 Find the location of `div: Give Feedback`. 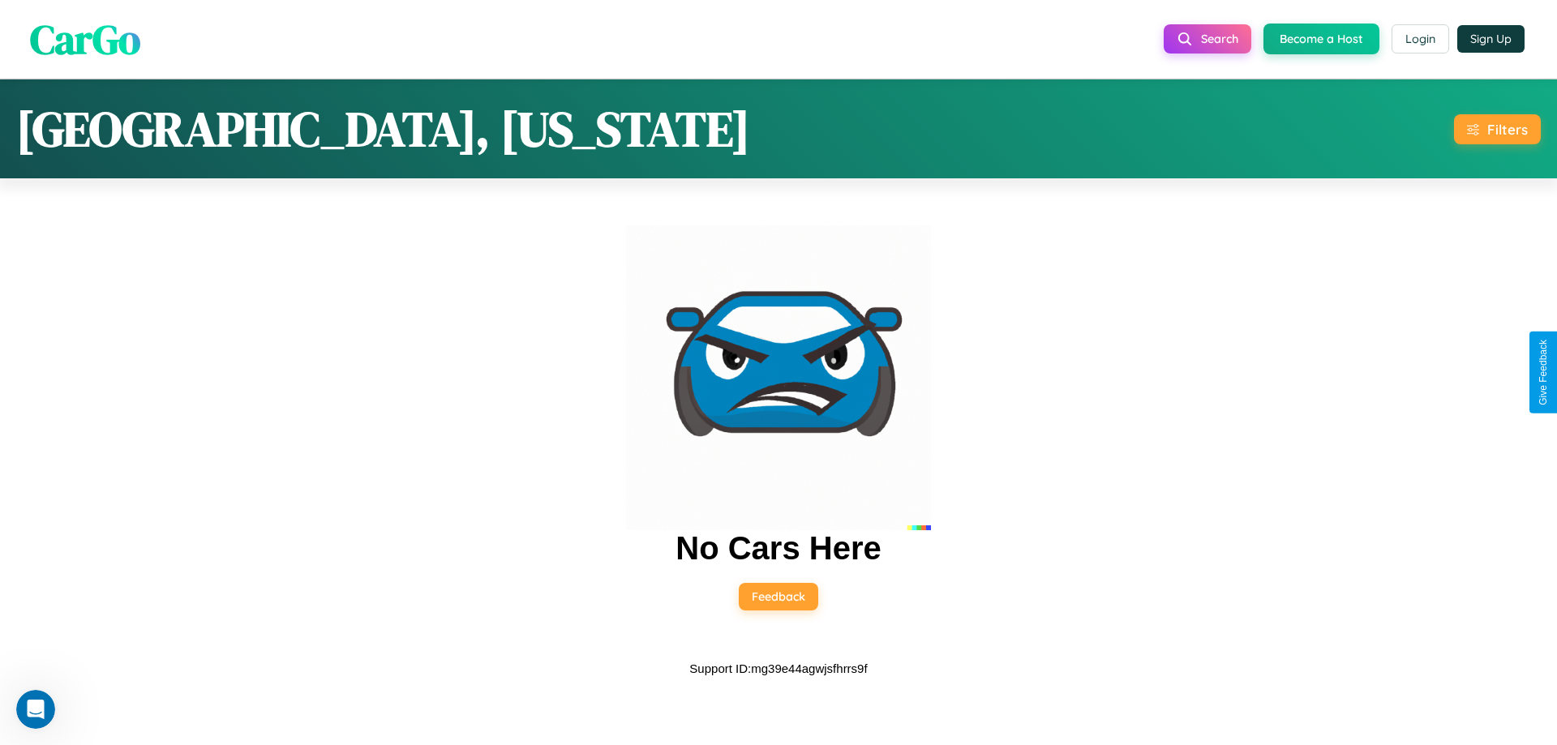

div: Give Feedback is located at coordinates (1543, 372).